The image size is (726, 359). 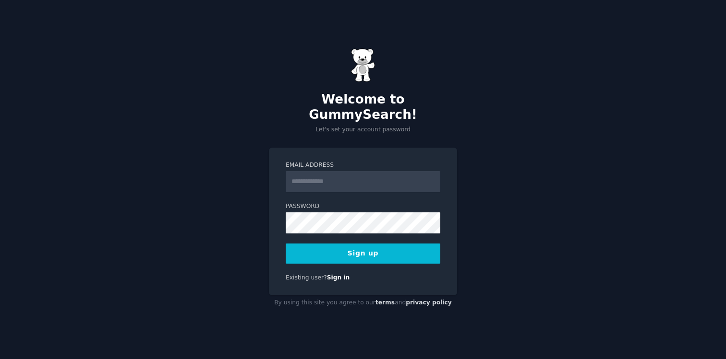 I want to click on a: terms, so click(x=385, y=303).